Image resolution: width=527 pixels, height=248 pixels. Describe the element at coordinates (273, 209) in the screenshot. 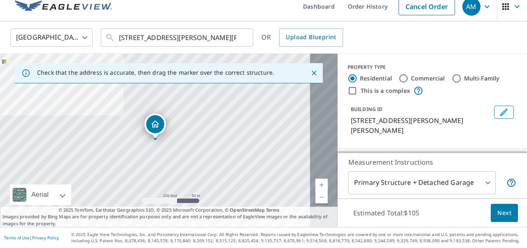

I see `a: Terms` at that location.